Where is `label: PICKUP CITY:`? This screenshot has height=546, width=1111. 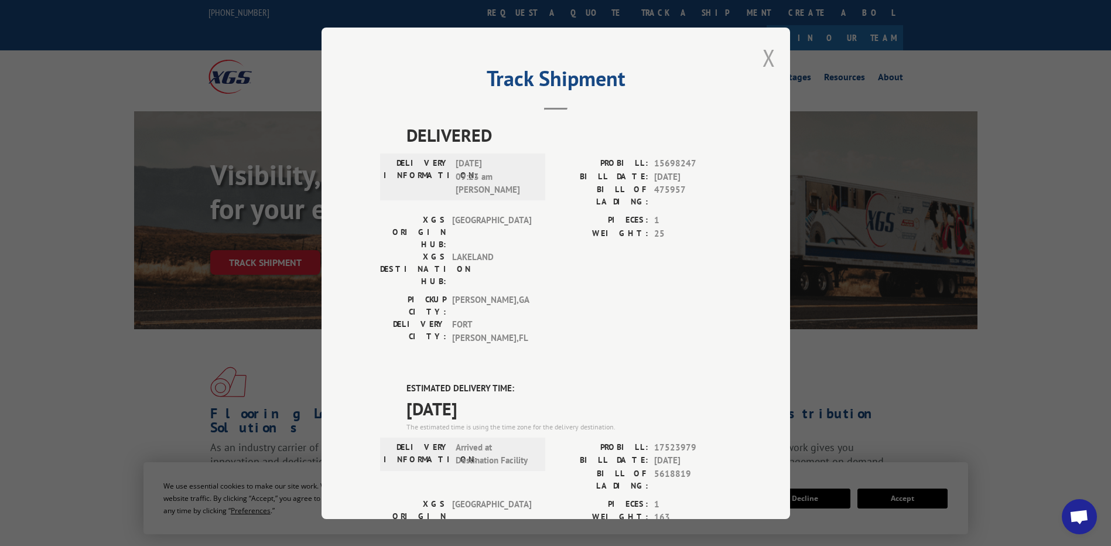 label: PICKUP CITY: is located at coordinates (413, 306).